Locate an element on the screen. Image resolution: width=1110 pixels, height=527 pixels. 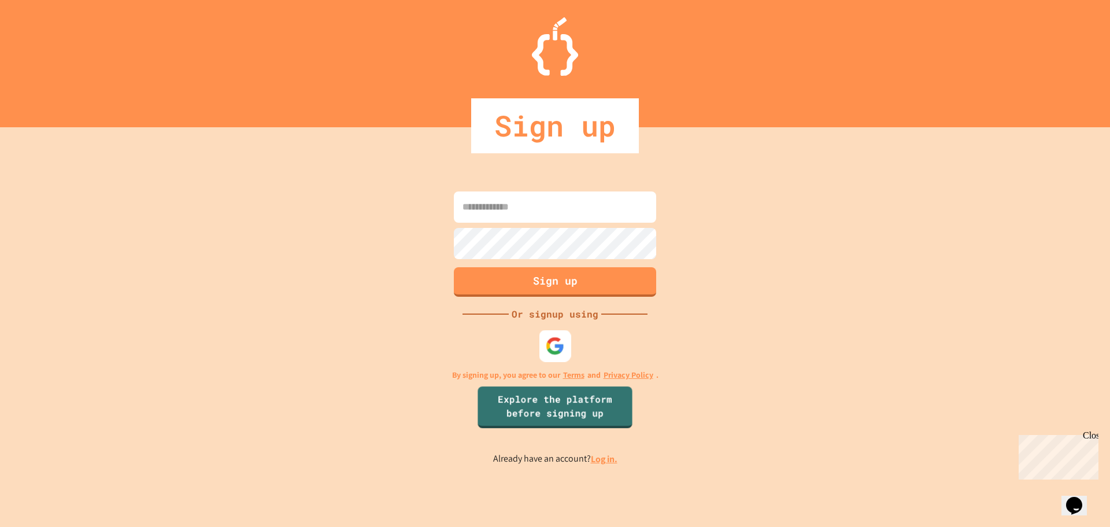
img: Logo.svg is located at coordinates (555, 46).